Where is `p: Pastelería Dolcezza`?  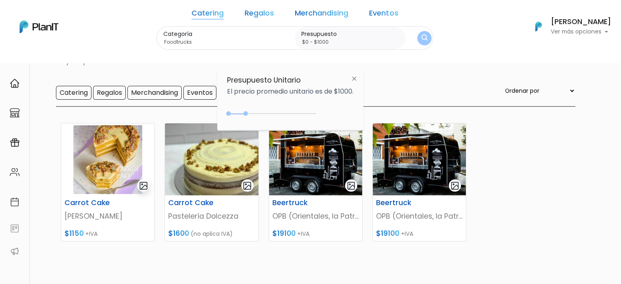 p: Pastelería Dolcezza is located at coordinates (211, 216).